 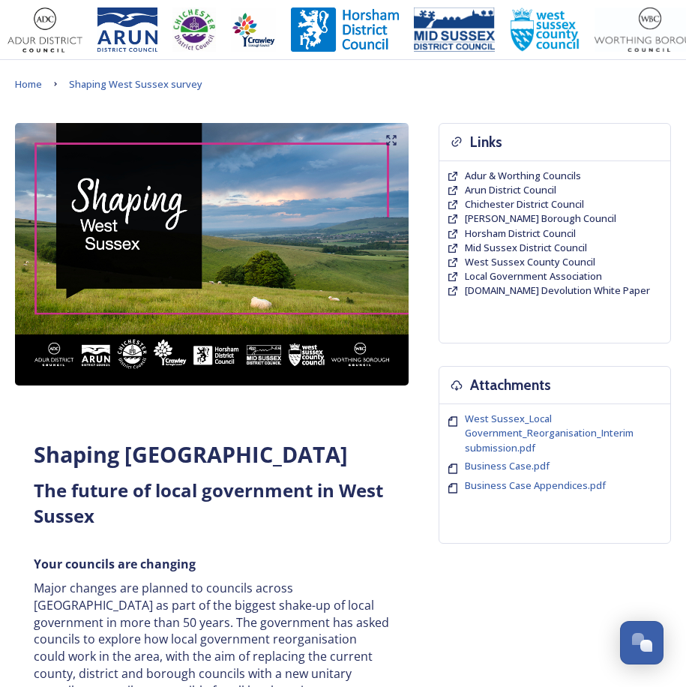 I want to click on h3: Attachments, so click(x=510, y=385).